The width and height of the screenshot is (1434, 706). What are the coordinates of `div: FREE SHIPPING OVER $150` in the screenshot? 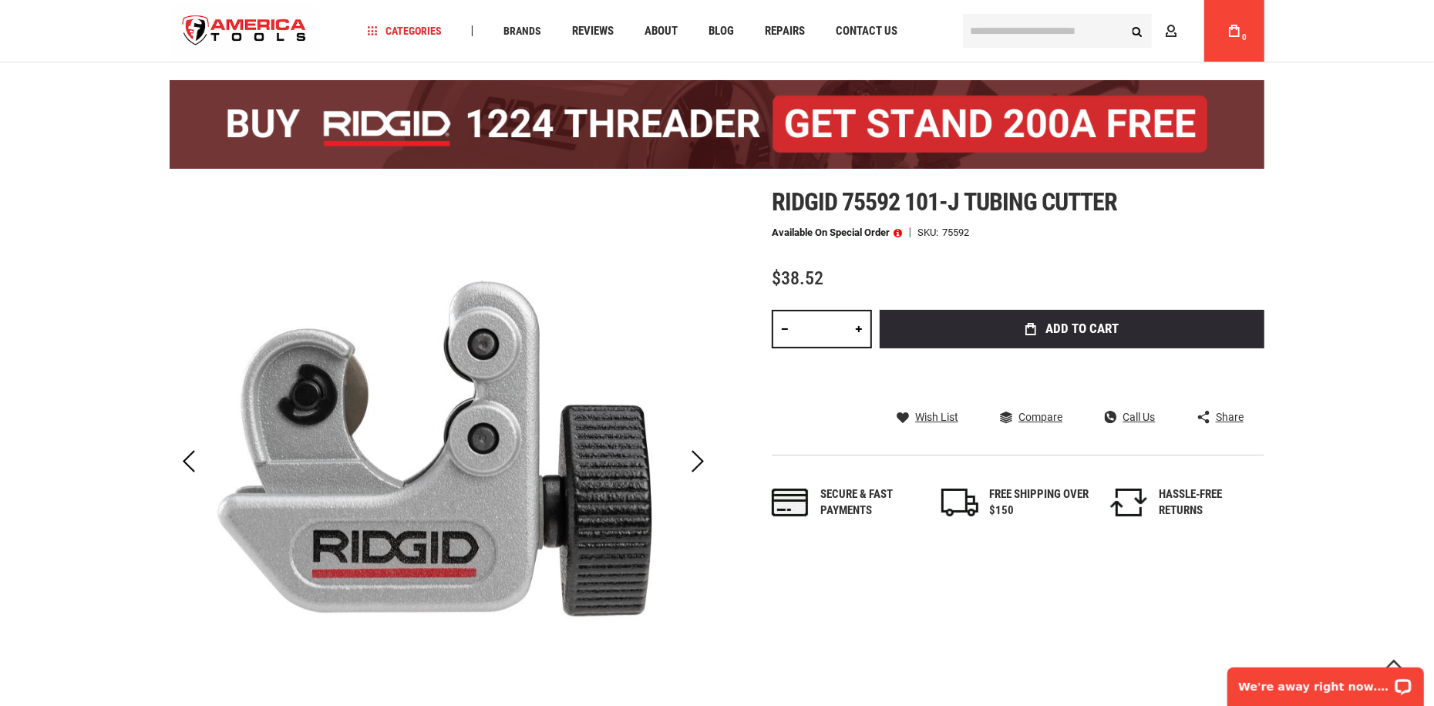 It's located at (1040, 503).